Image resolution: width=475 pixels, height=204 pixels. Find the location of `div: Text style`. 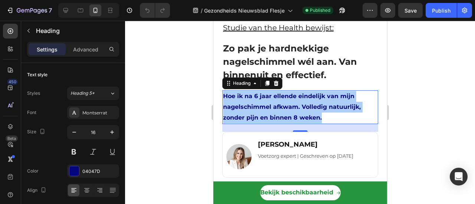

div: Text style is located at coordinates (37, 75).